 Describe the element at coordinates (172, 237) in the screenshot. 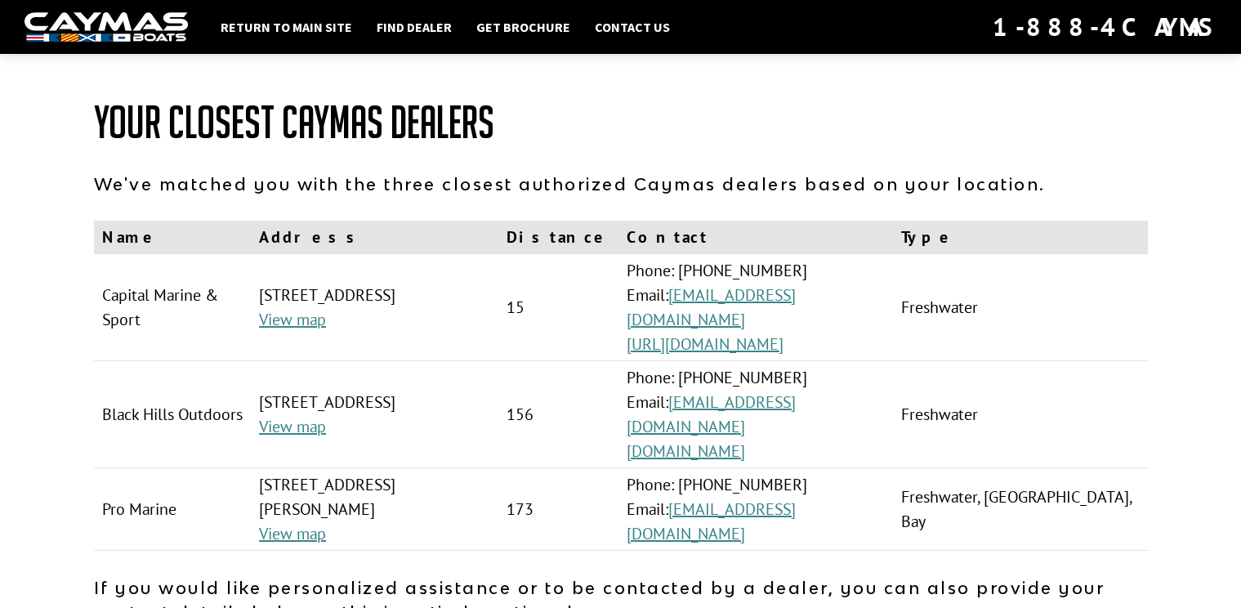

I see `th: Name` at that location.